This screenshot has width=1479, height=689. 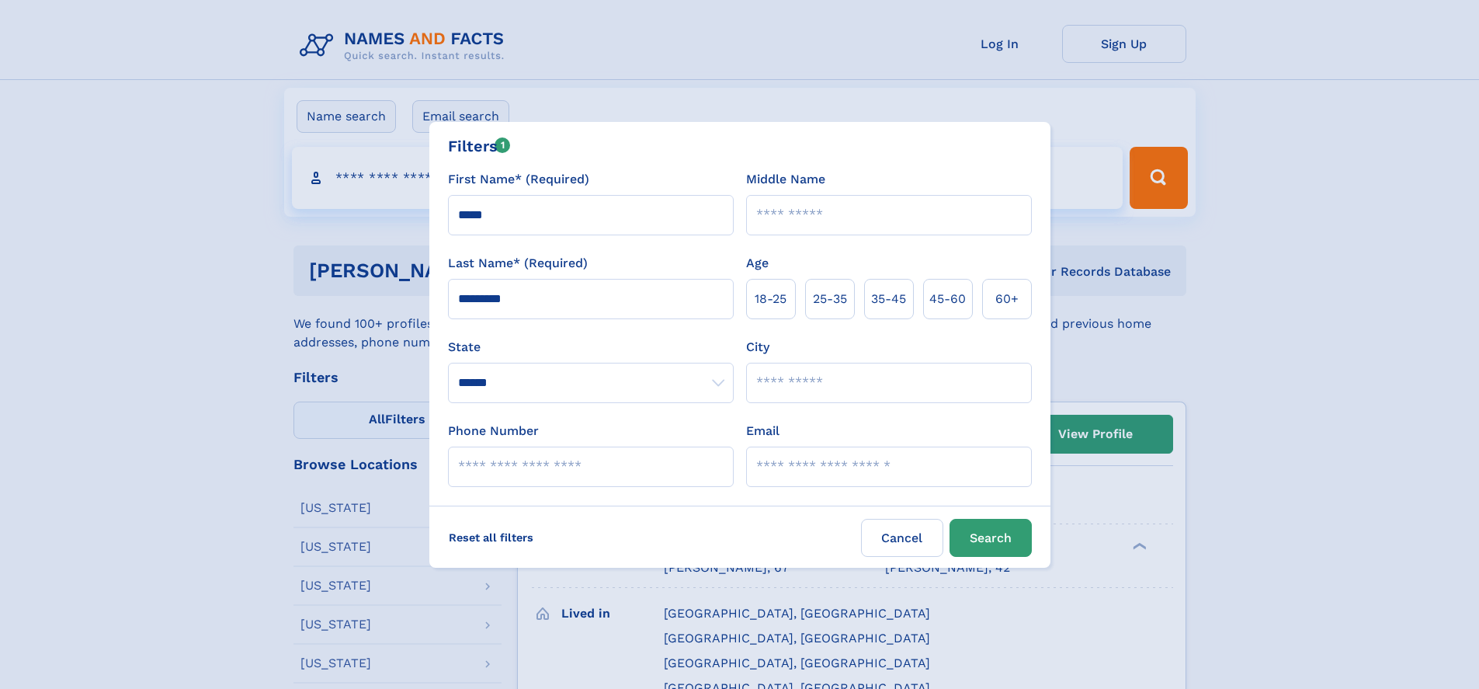 What do you see at coordinates (1007, 299) in the screenshot?
I see `span: 60+` at bounding box center [1007, 299].